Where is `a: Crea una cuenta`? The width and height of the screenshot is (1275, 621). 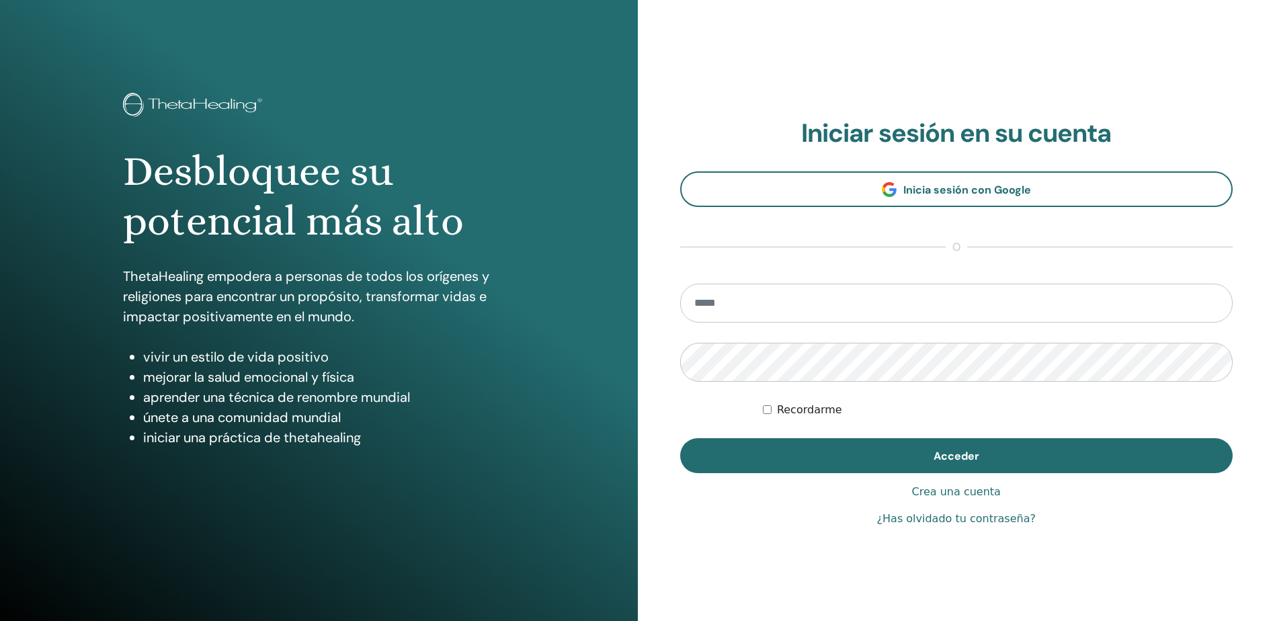
a: Crea una cuenta is located at coordinates (956, 492).